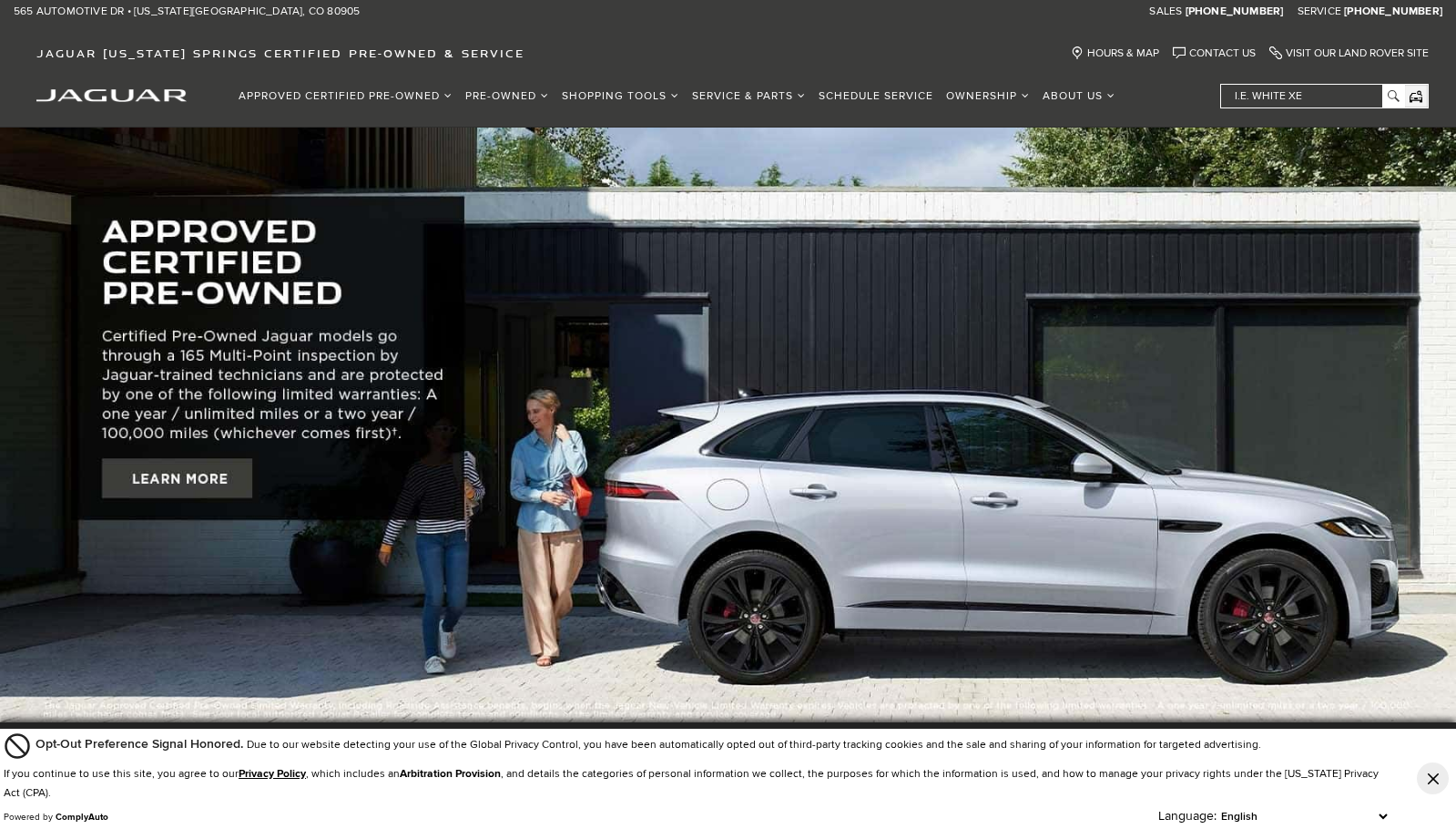 The width and height of the screenshot is (1456, 829). What do you see at coordinates (272, 773) in the screenshot?
I see `a: Privacy Policy` at bounding box center [272, 773].